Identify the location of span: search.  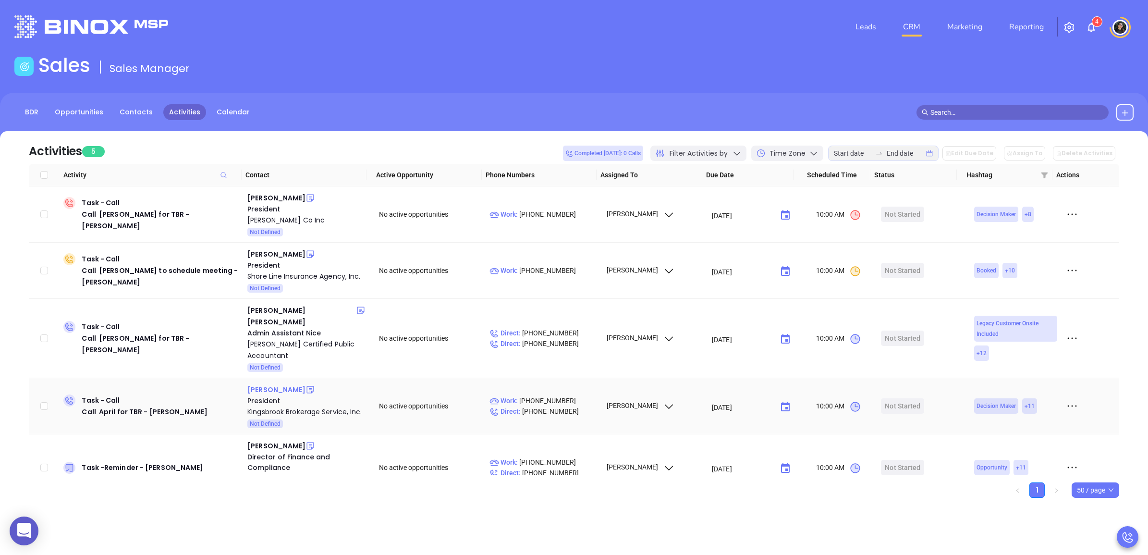
(926, 112).